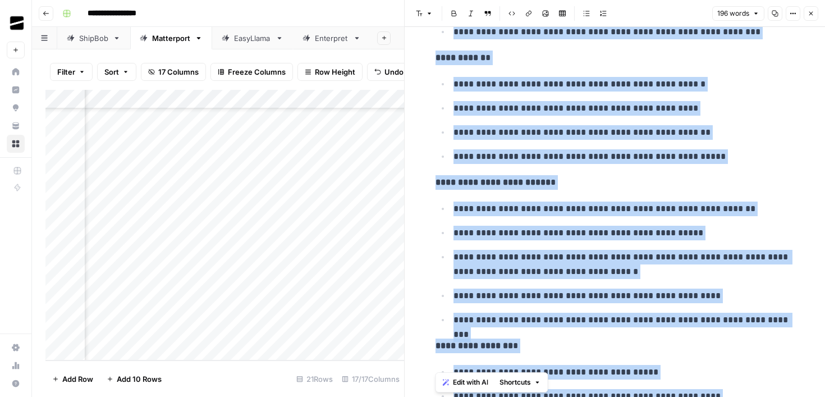  What do you see at coordinates (738, 13) in the screenshot?
I see `button: 196 words` at bounding box center [738, 13].